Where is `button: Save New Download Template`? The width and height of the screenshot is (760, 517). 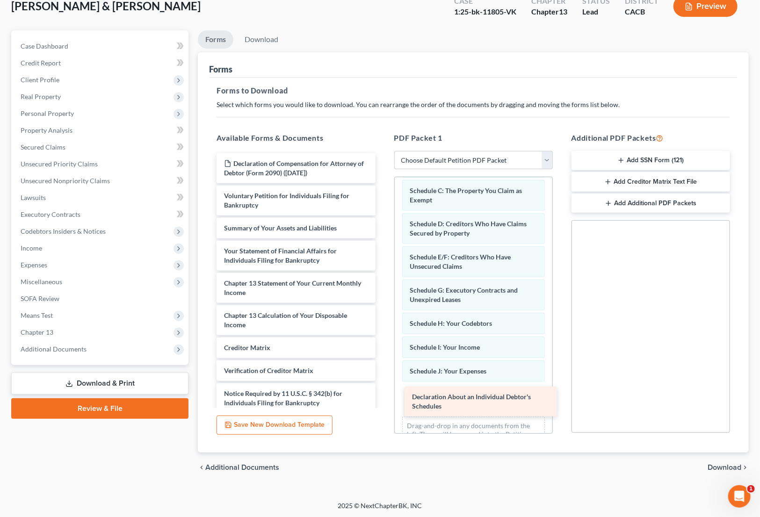
button: Save New Download Template is located at coordinates (275, 426).